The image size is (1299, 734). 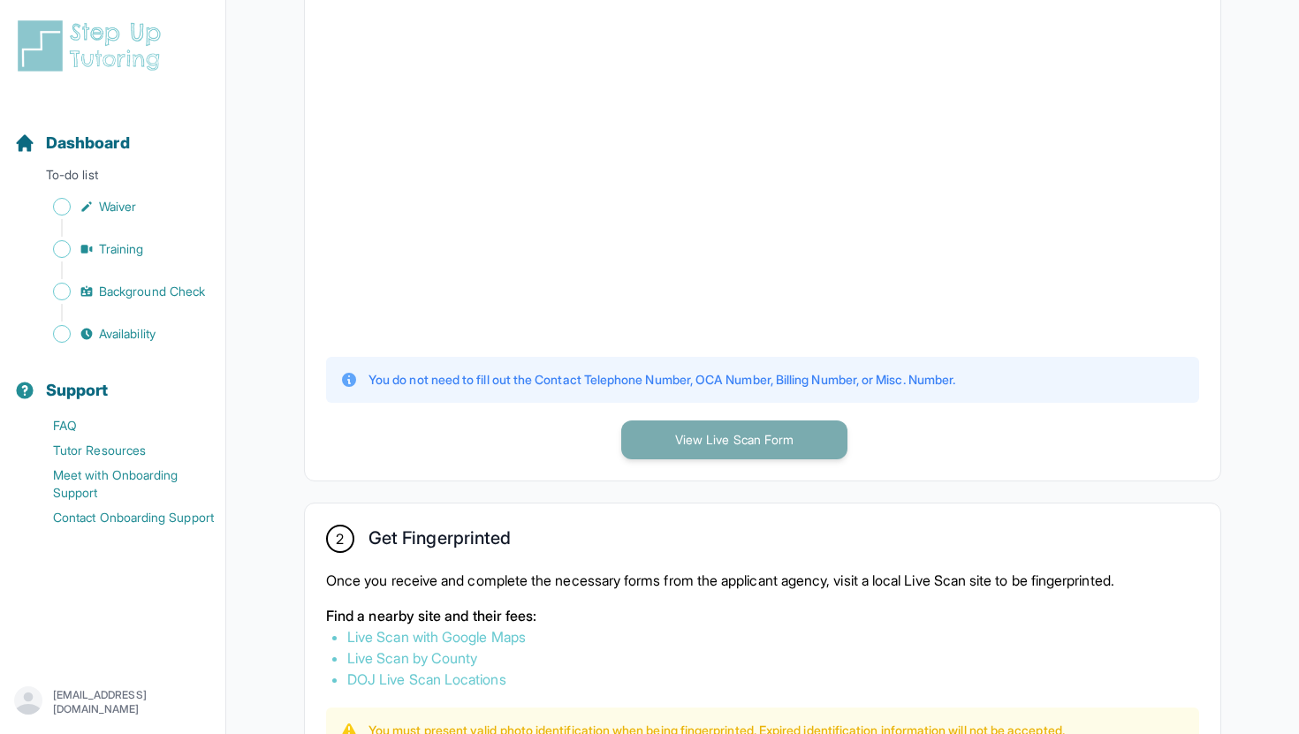 I want to click on a: Live Scan by County, so click(x=412, y=658).